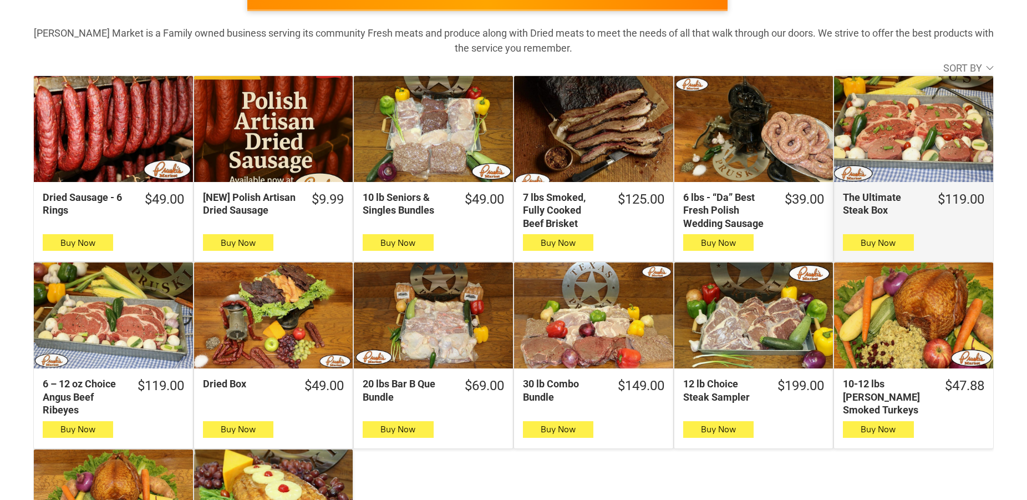 Image resolution: width=1027 pixels, height=500 pixels. Describe the element at coordinates (883, 204) in the screenshot. I see `div: The Ultimate Steak Box` at that location.